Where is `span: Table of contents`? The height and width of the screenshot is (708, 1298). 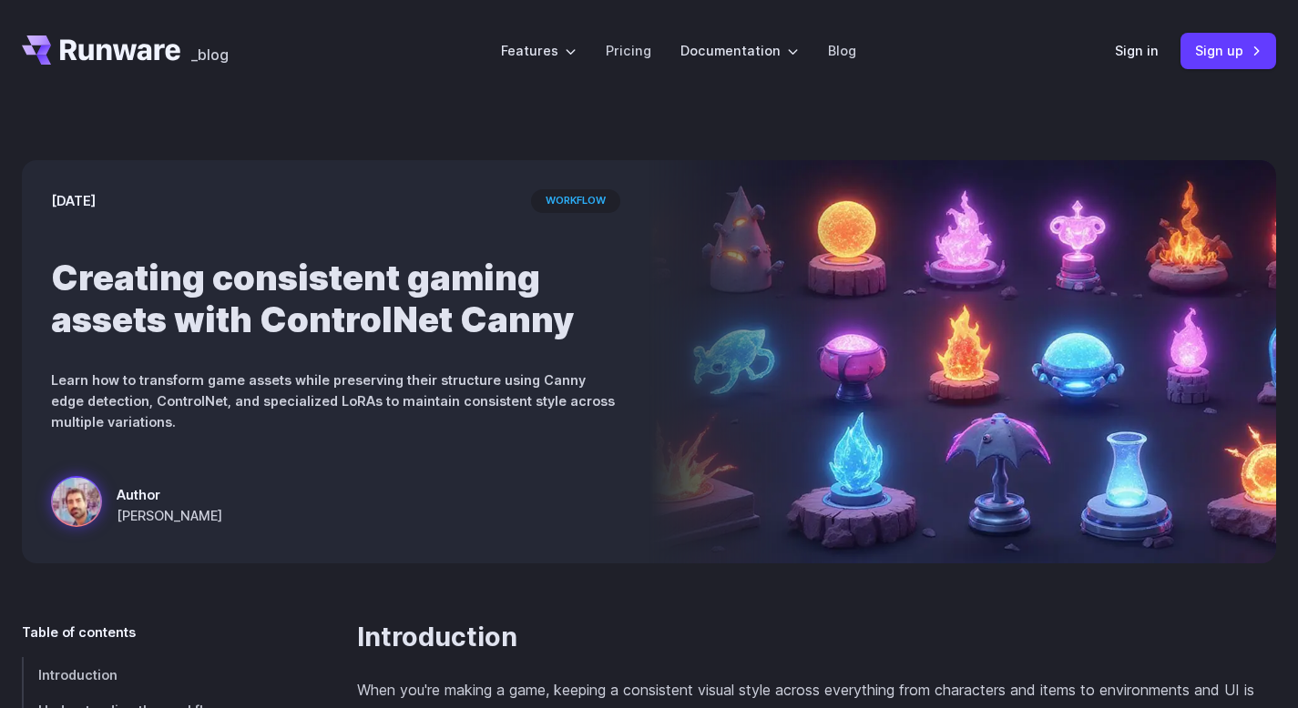 span: Table of contents is located at coordinates (78, 632).